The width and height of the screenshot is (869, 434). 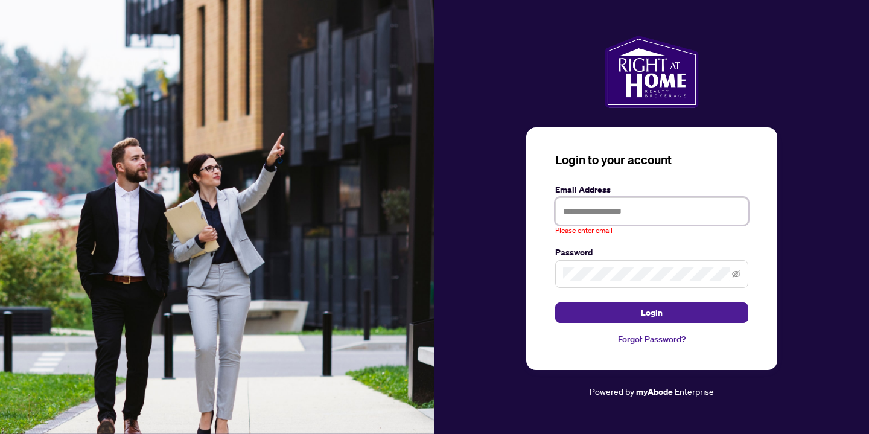 I want to click on span: Enterprise, so click(x=694, y=391).